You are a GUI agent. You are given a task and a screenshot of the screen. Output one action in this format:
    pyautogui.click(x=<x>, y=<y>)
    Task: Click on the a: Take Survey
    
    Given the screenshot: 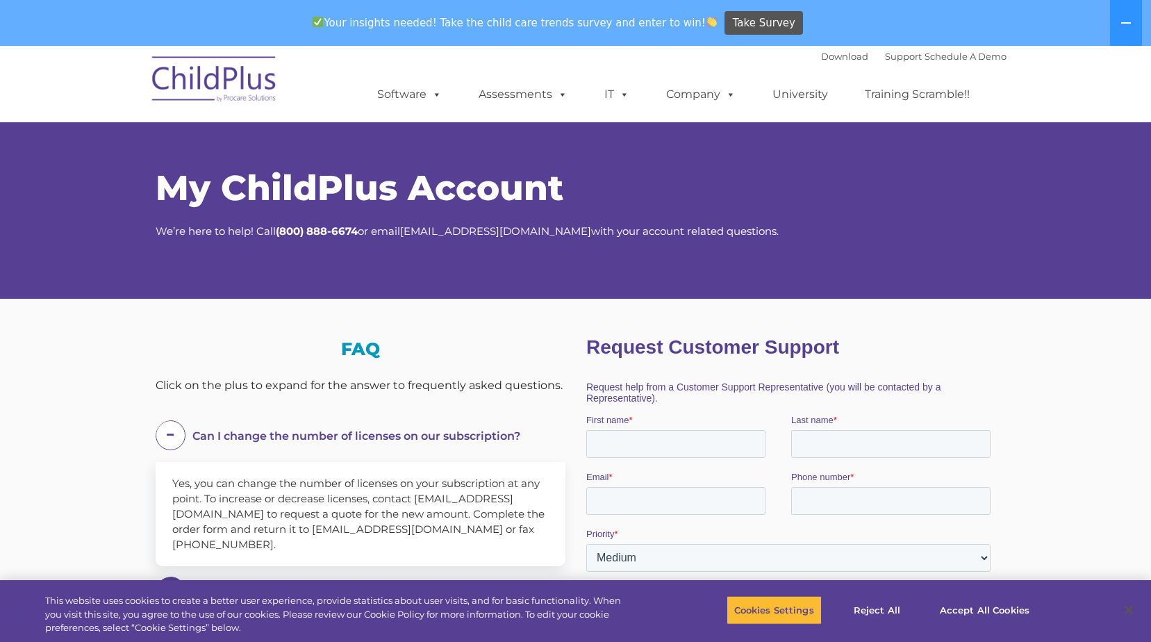 What is the action you would take?
    pyautogui.click(x=763, y=23)
    